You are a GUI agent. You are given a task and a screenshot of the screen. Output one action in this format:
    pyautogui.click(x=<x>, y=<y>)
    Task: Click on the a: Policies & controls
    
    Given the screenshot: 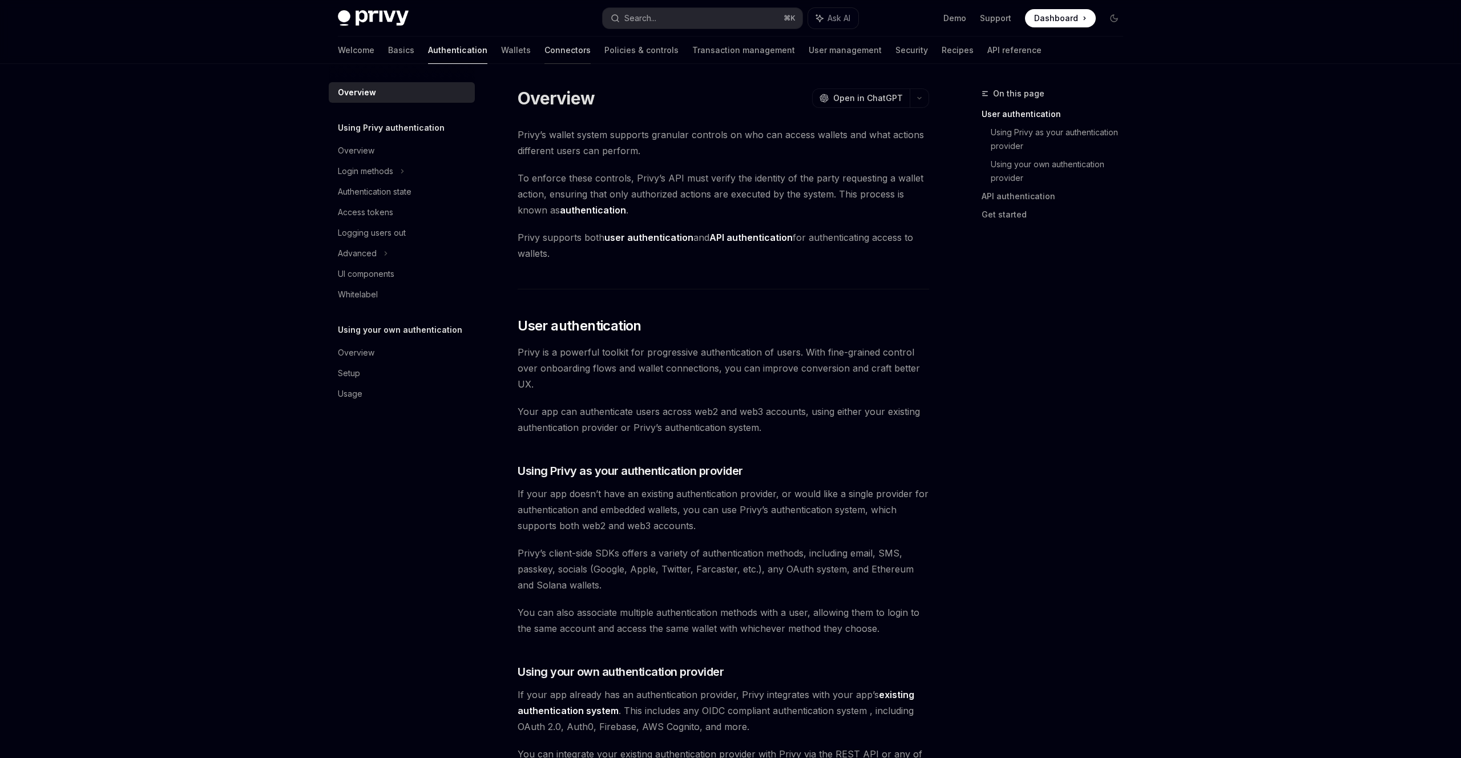 What is the action you would take?
    pyautogui.click(x=642, y=50)
    